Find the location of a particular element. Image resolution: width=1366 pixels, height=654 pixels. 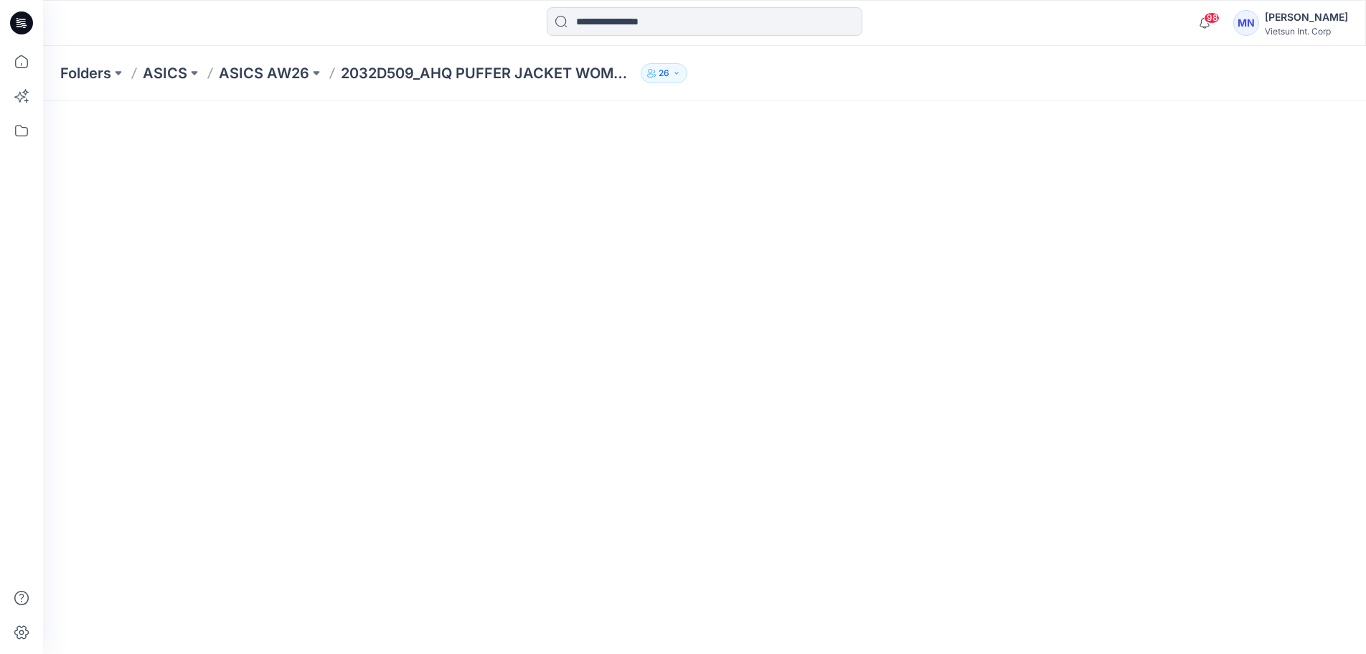

p: Folders is located at coordinates (85, 73).